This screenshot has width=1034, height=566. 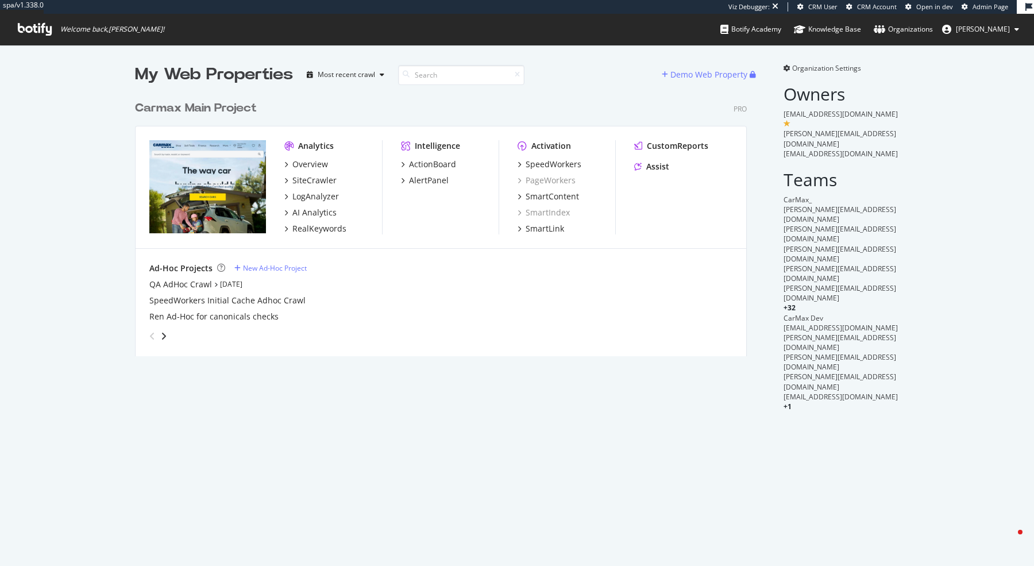 I want to click on div: ActionBoard, so click(x=433, y=164).